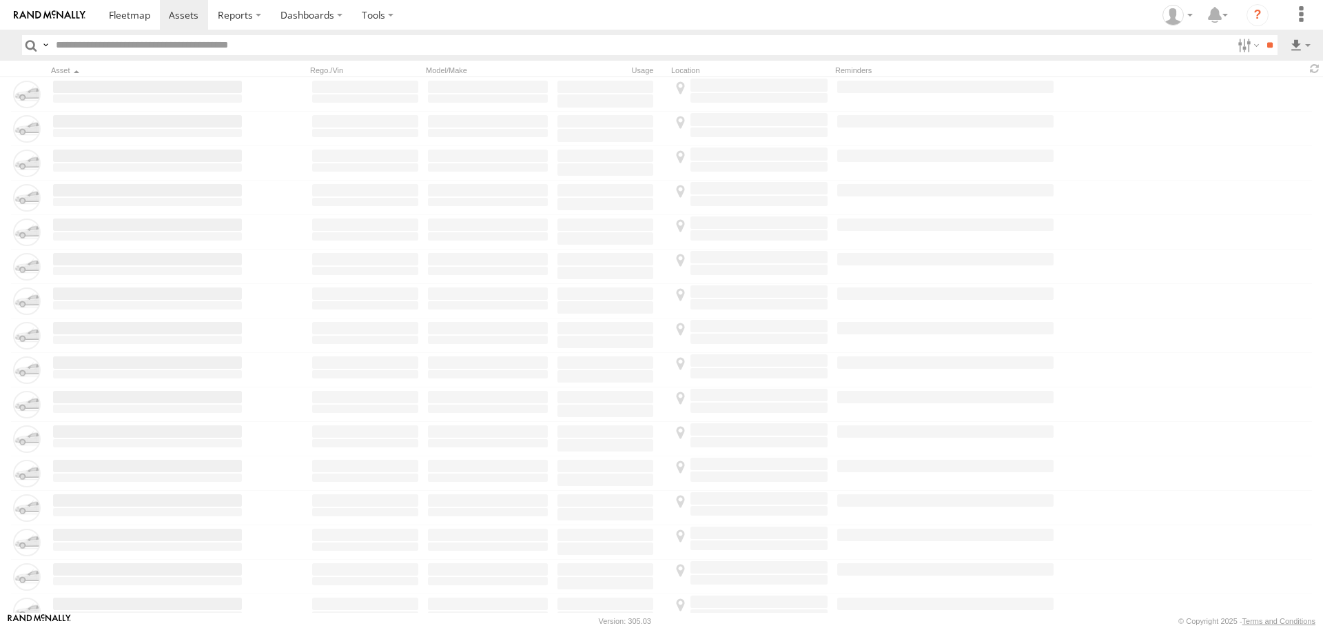 Image resolution: width=1323 pixels, height=628 pixels. Describe the element at coordinates (39, 621) in the screenshot. I see `a: Visit our Website` at that location.